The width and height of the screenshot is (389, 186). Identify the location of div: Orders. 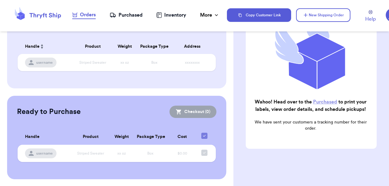
(84, 15).